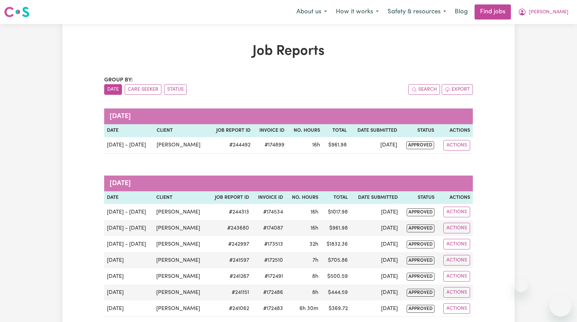  I want to click on td: $ 369.72, so click(336, 309).